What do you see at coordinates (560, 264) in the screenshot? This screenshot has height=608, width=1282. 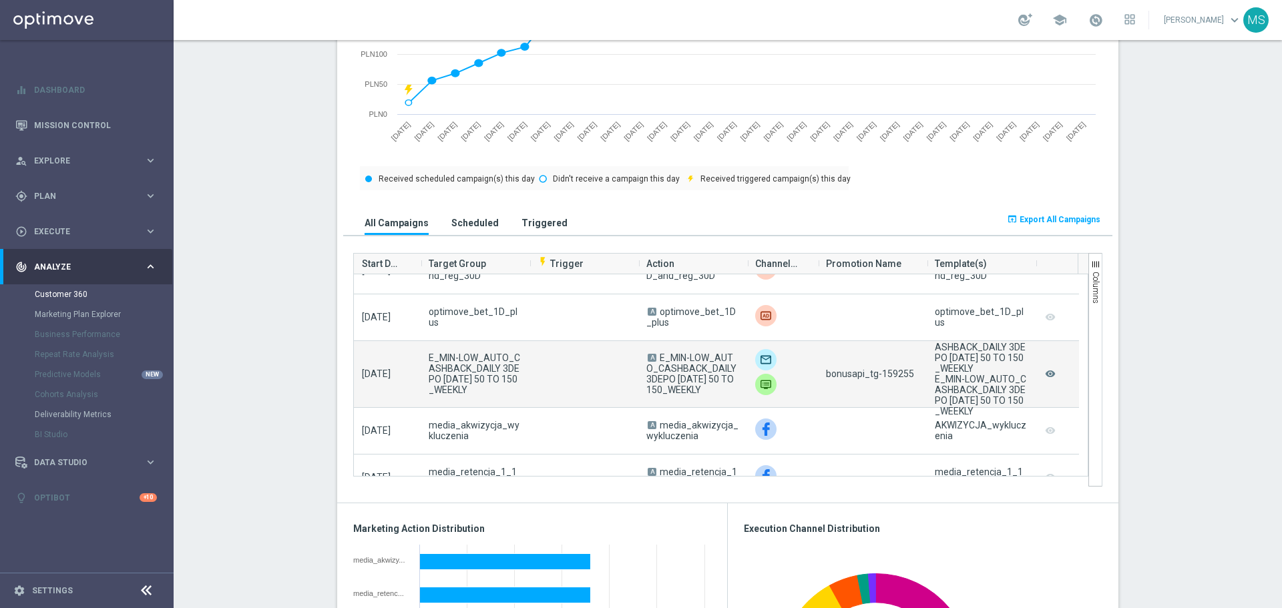 I see `span: Trigger` at bounding box center [560, 264].